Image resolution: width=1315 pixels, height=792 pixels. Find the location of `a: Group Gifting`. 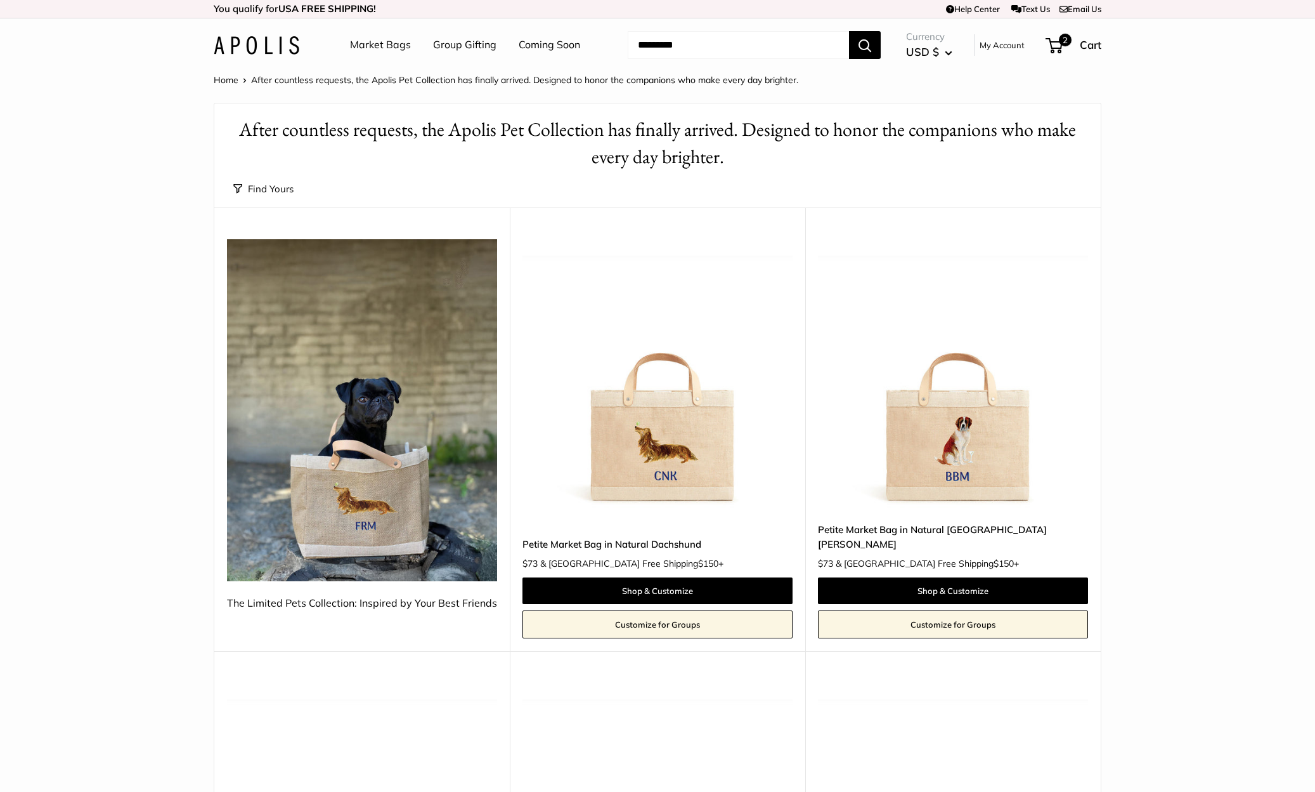

a: Group Gifting is located at coordinates (465, 45).